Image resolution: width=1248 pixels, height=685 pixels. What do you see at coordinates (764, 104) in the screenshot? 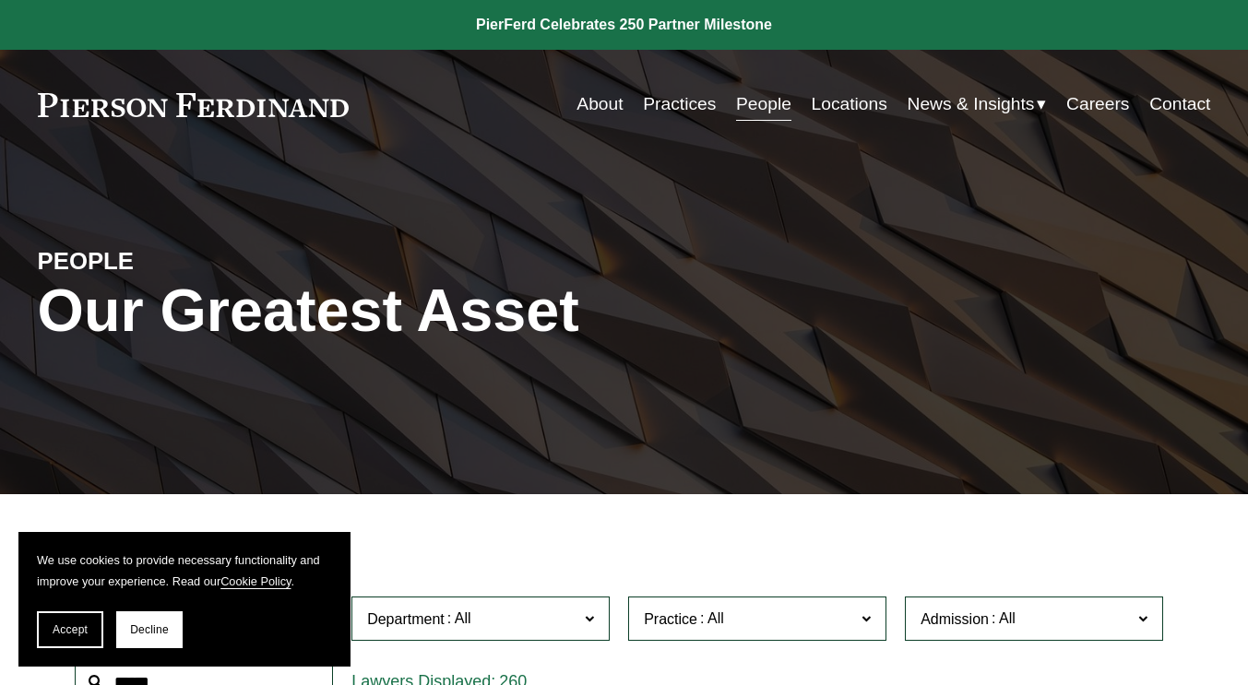
I see `a: People` at bounding box center [764, 104].